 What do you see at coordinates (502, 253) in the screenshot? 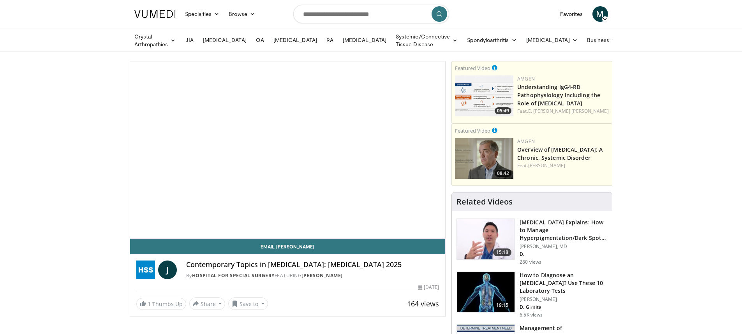
I see `span: 15:18` at bounding box center [502, 253].